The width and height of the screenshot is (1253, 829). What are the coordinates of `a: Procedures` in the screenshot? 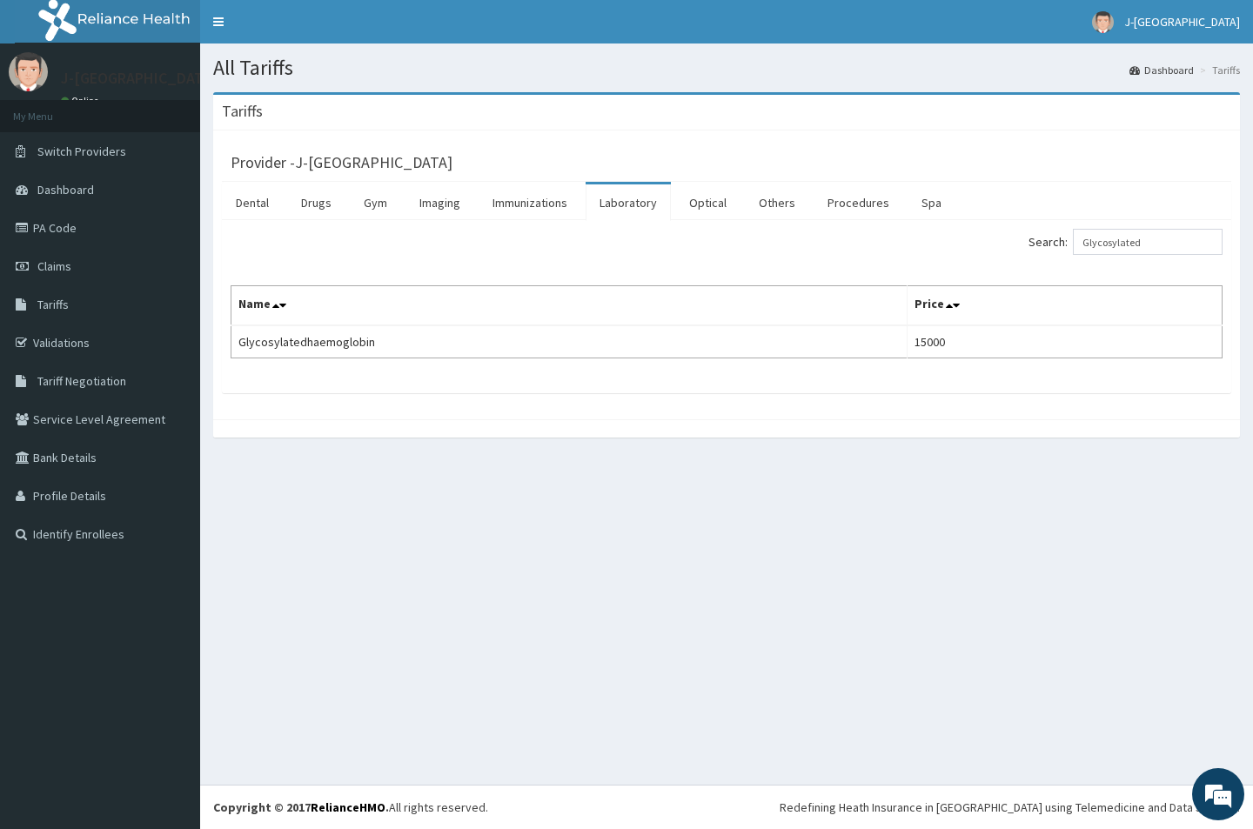 It's located at (858, 203).